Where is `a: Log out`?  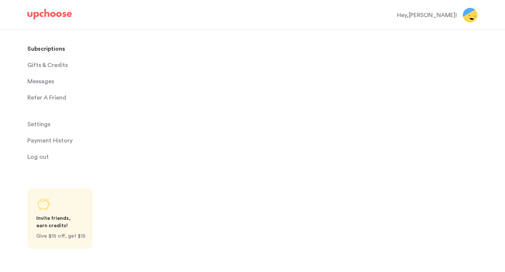 a: Log out is located at coordinates (81, 157).